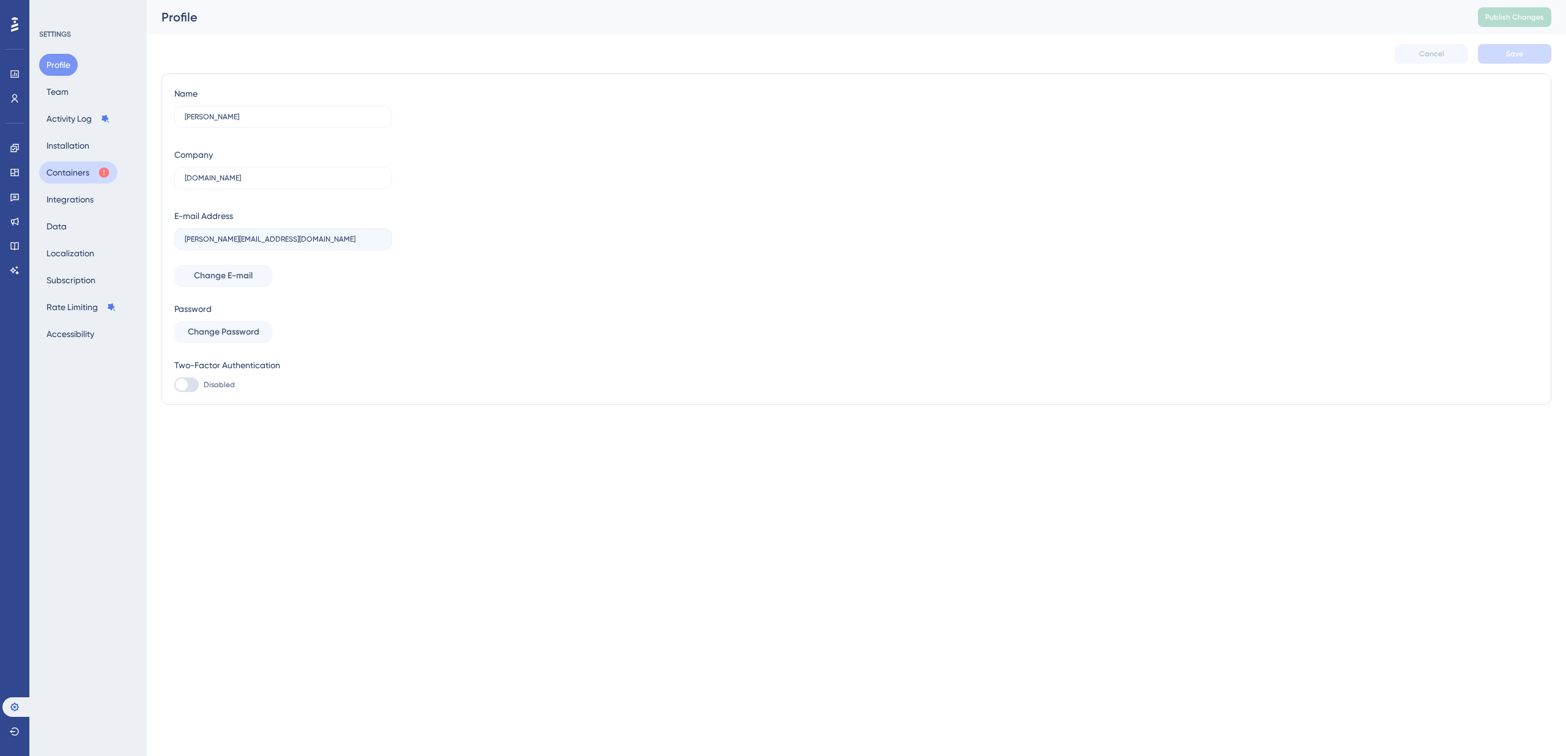 The image size is (1566, 756). Describe the element at coordinates (283, 309) in the screenshot. I see `div: Password` at that location.